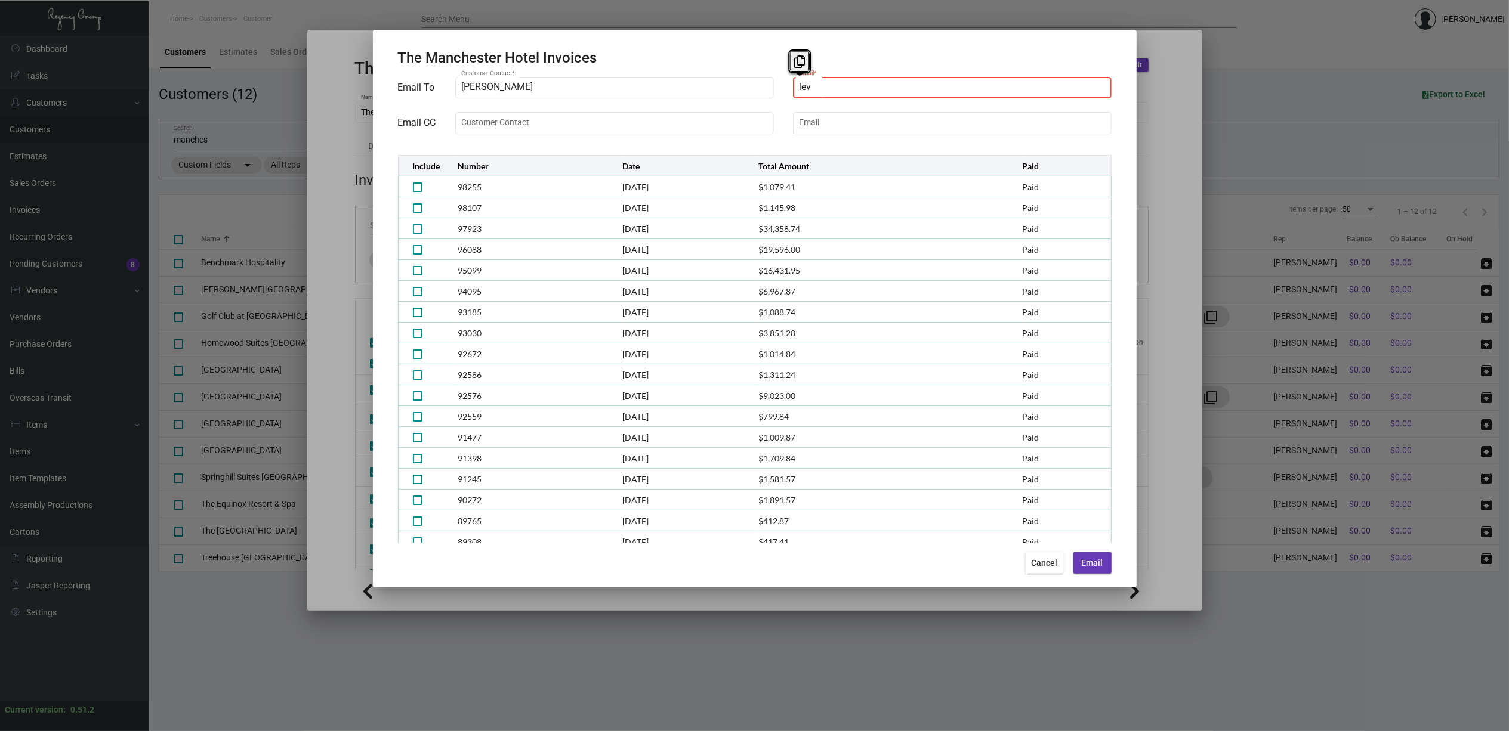  What do you see at coordinates (690, 166) in the screenshot?
I see `th: Date` at bounding box center [690, 166].